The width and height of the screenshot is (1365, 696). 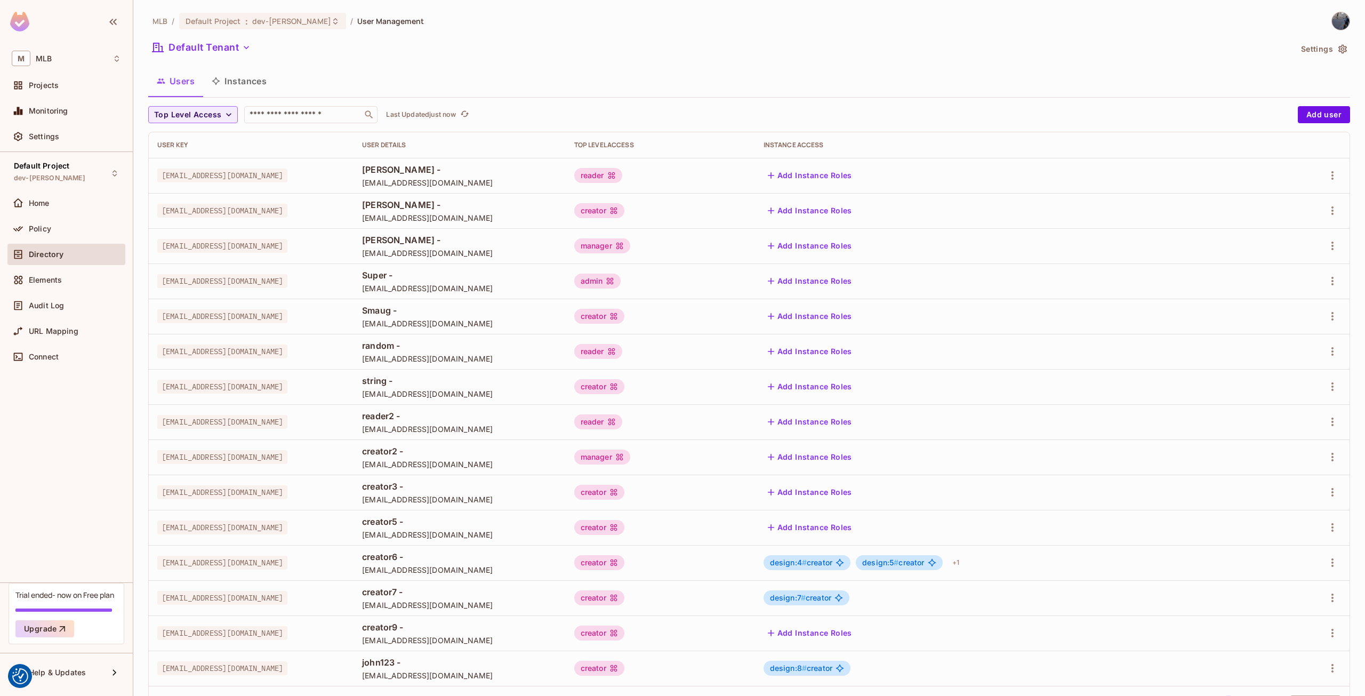 What do you see at coordinates (1012, 145) in the screenshot?
I see `div: Instance Access` at bounding box center [1012, 145].